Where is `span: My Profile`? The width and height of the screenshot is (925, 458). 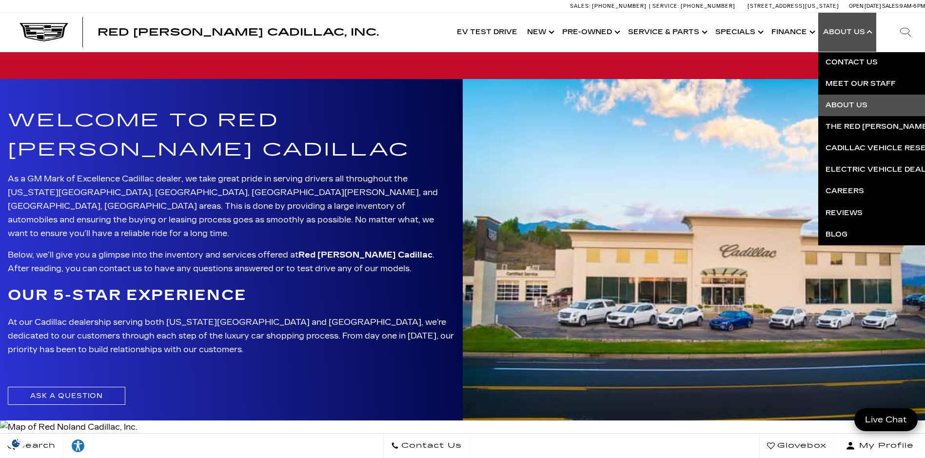
span: My Profile is located at coordinates (884, 446).